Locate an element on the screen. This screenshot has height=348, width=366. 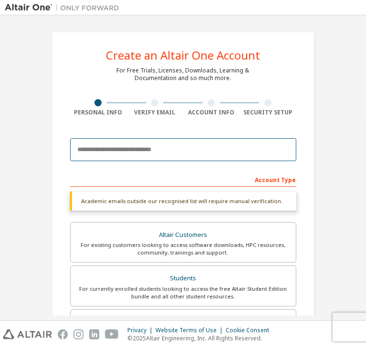
div: Account Type is located at coordinates (183, 179).